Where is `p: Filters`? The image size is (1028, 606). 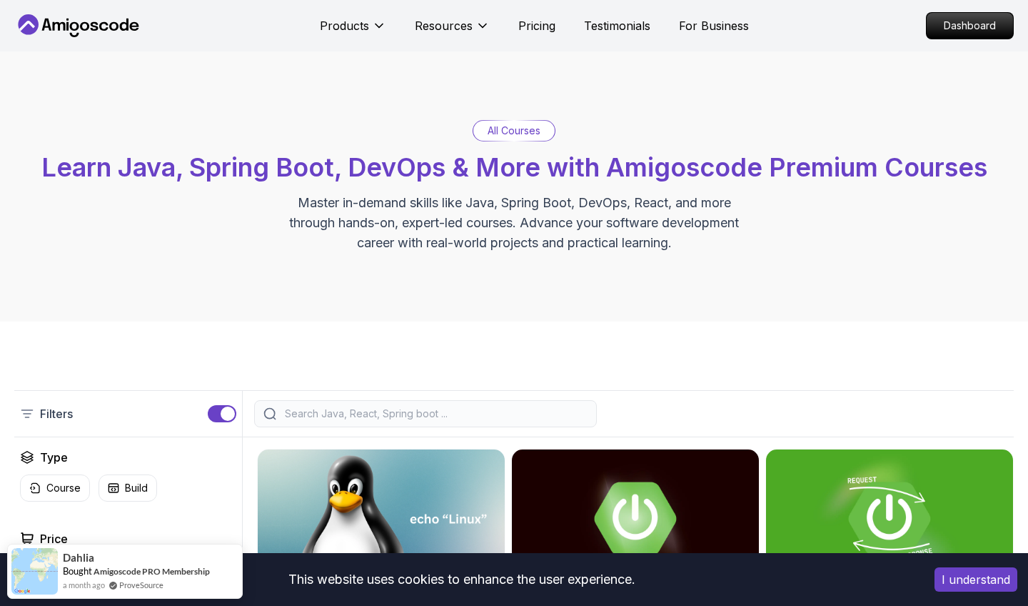
p: Filters is located at coordinates (56, 413).